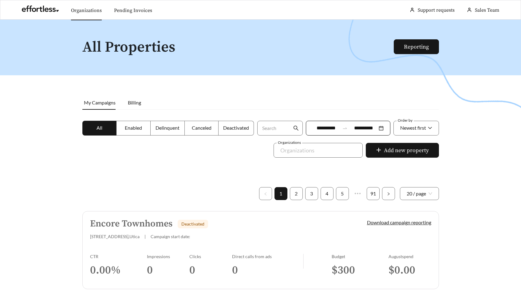 This screenshot has height=291, width=521. Describe the element at coordinates (267, 256) in the screenshot. I see `div: Direct calls from ads` at that location.